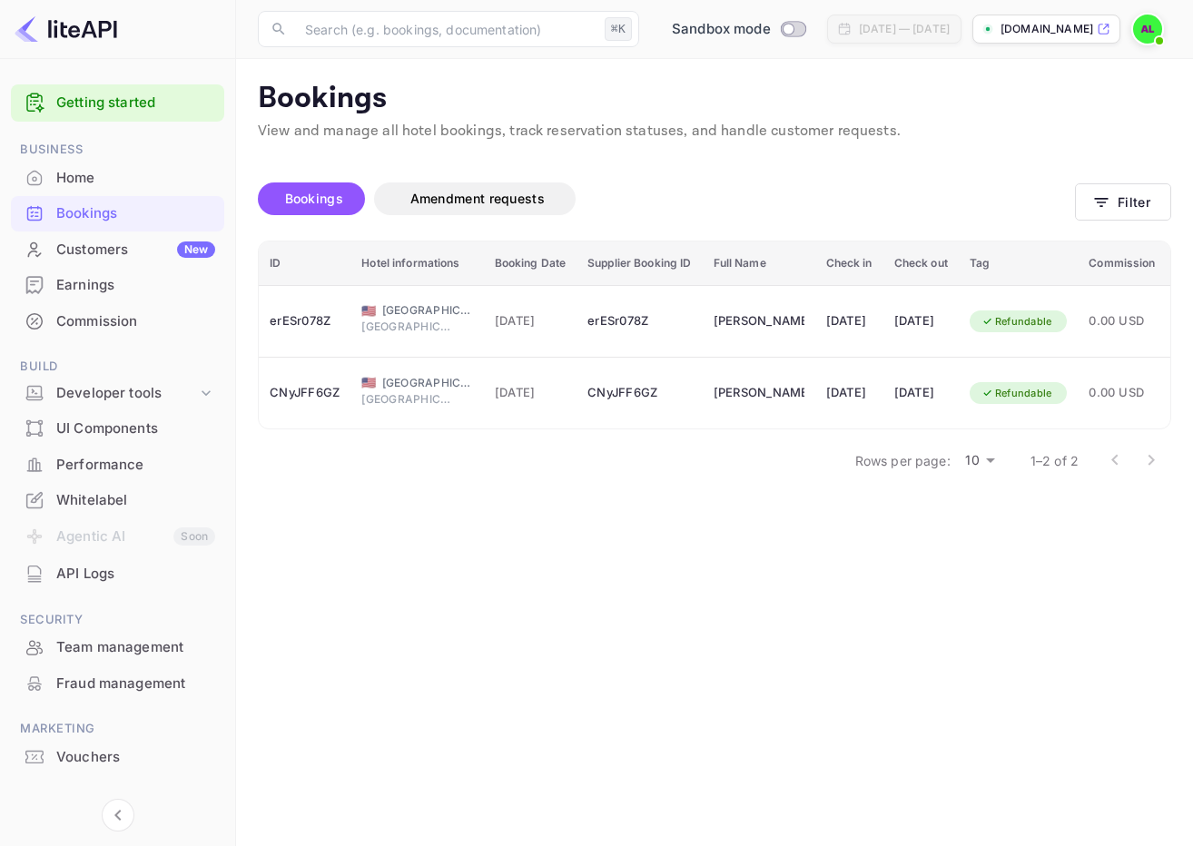  What do you see at coordinates (117, 250) in the screenshot?
I see `div: CustomersNew` at bounding box center [117, 250].